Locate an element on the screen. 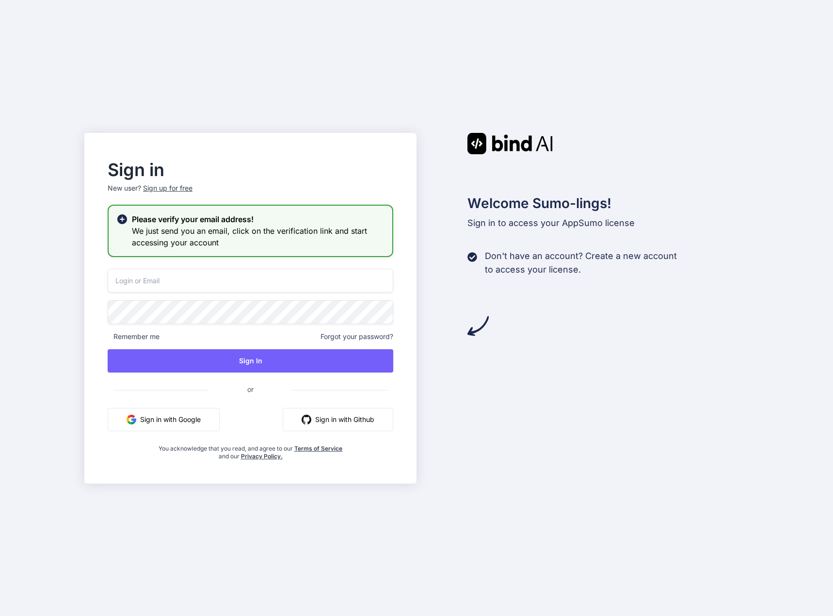  div: Sign up for free is located at coordinates (168, 188).